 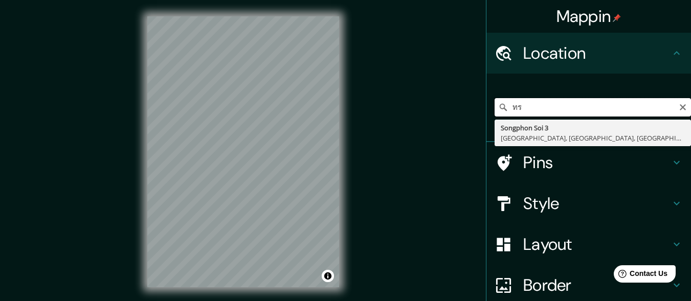 I want to click on input: Pick your city or area, so click(x=593, y=107).